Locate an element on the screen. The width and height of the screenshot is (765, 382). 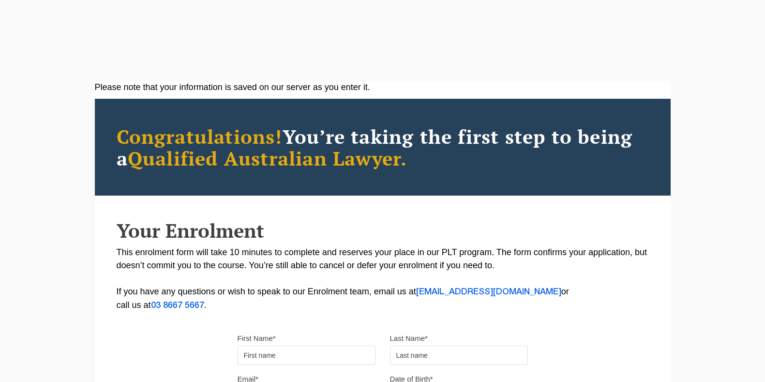
span: Congratulations! is located at coordinates (199, 136).